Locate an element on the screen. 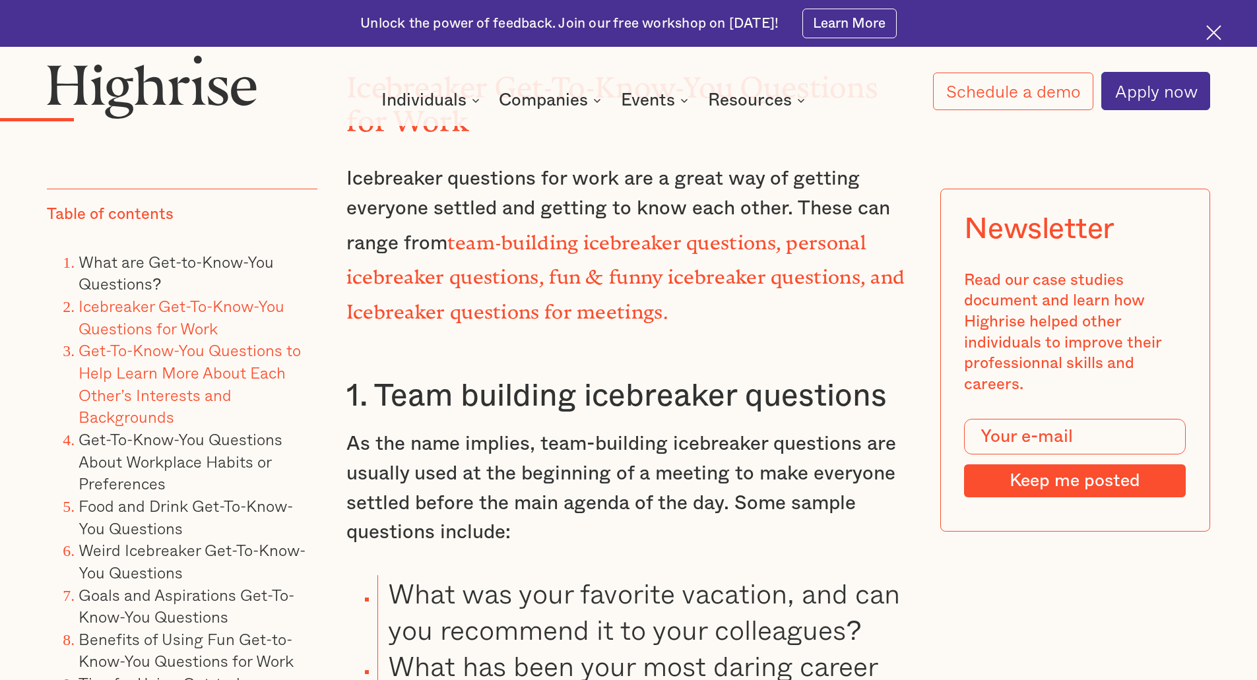  div: Table of contents is located at coordinates (110, 216).